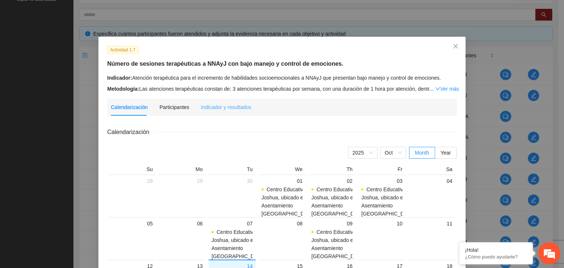 This screenshot has width=564, height=268. Describe the element at coordinates (496, 256) in the screenshot. I see `p: ¿Cómo puedo ayudarte?` at that location.